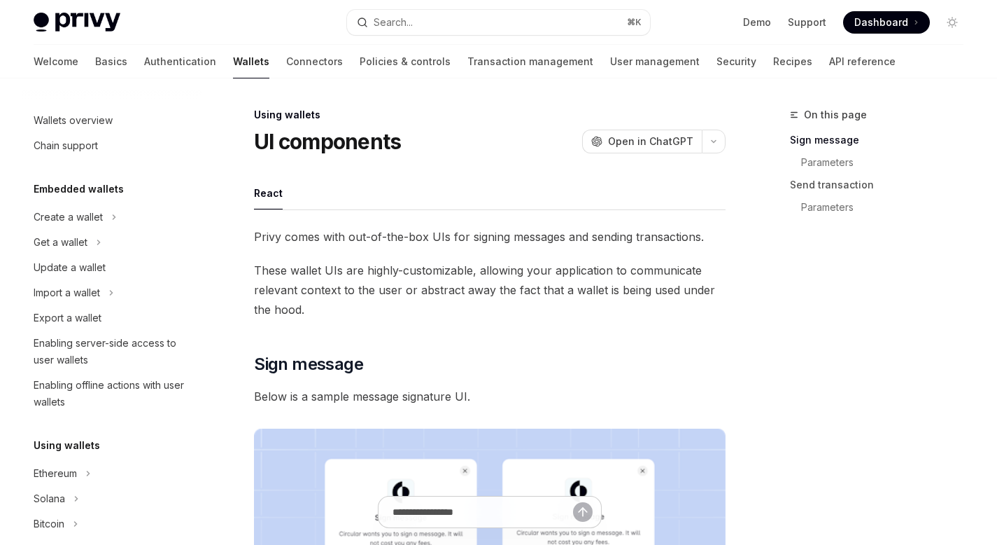  What do you see at coordinates (66, 146) in the screenshot?
I see `div: Chain support` at bounding box center [66, 146].